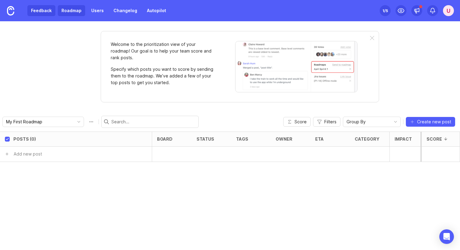 The image size is (460, 250). Describe the element at coordinates (11, 11) in the screenshot. I see `img: Canny Home` at that location.